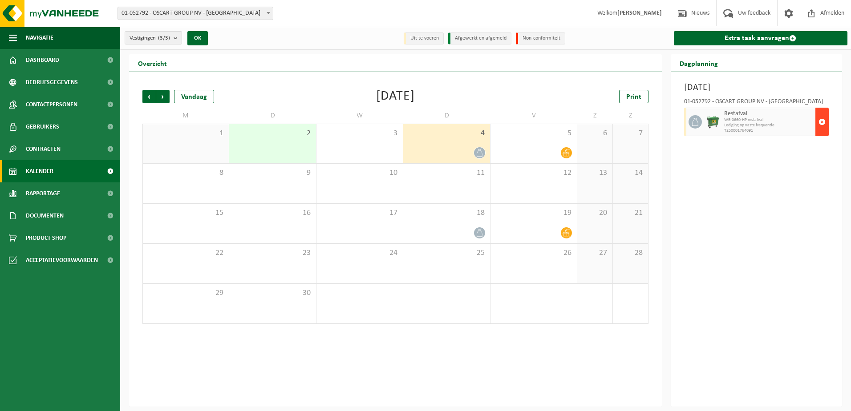 The height and width of the screenshot is (411, 851). I want to click on span: Vestigingen, so click(150, 38).